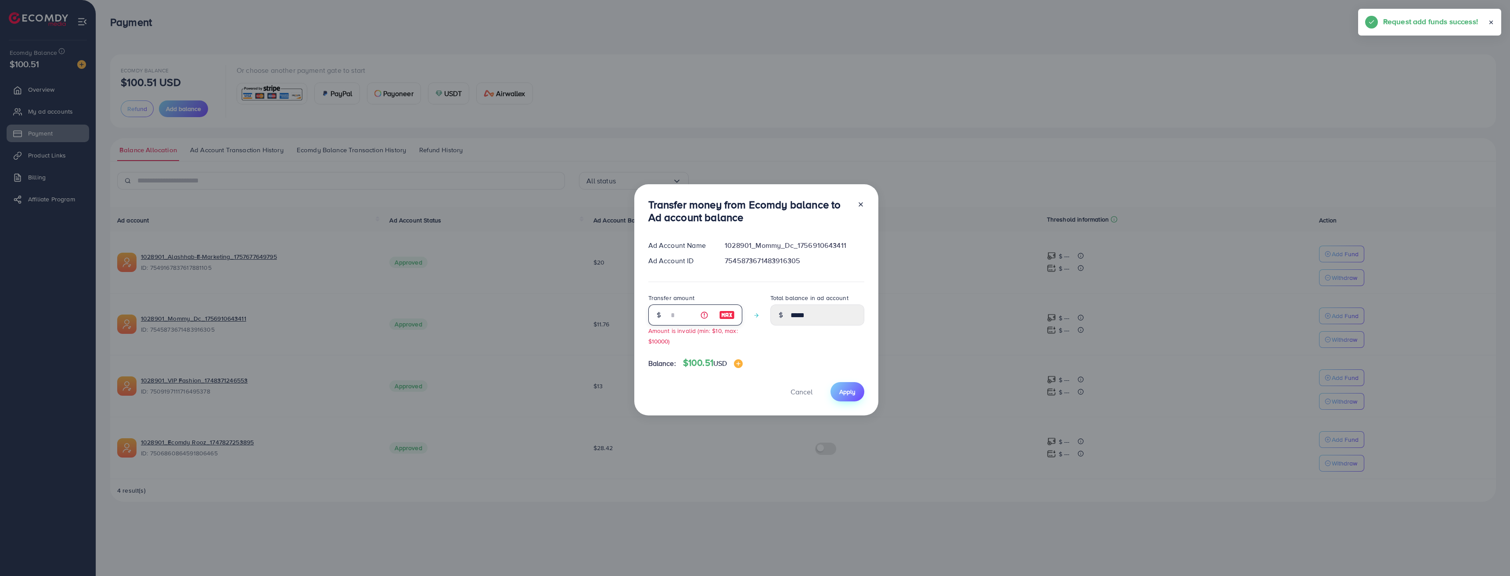  What do you see at coordinates (671, 298) in the screenshot?
I see `label: Transfer amount` at bounding box center [671, 298].